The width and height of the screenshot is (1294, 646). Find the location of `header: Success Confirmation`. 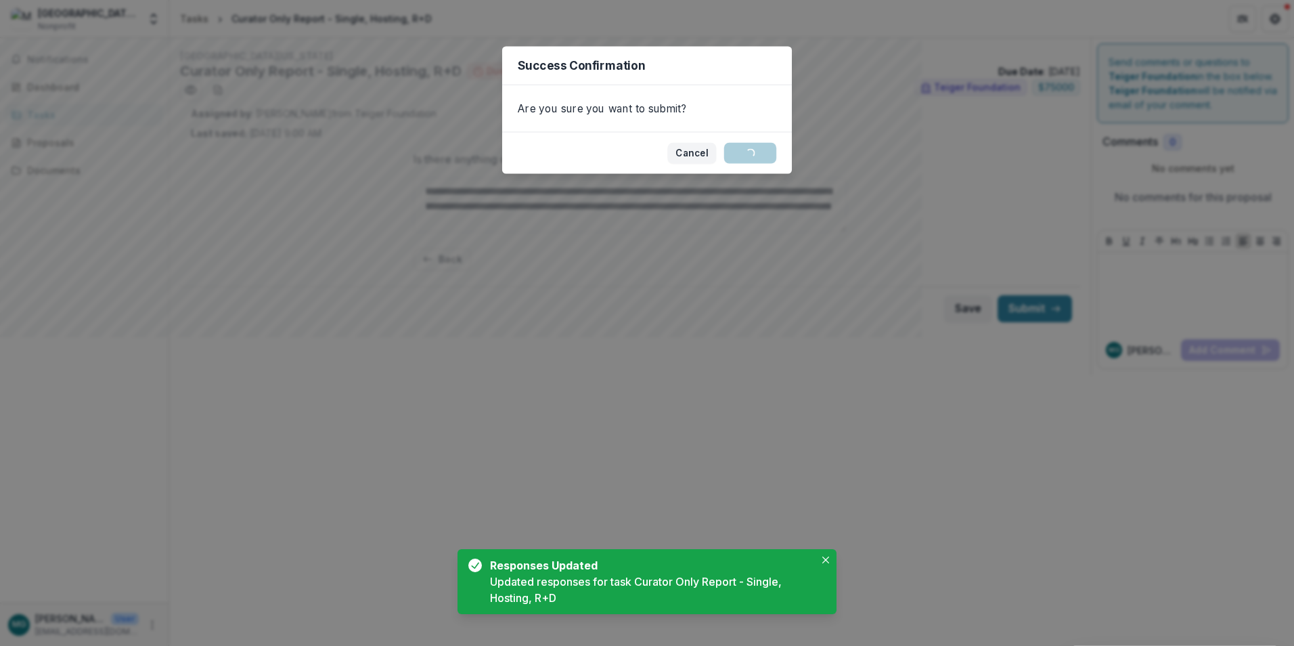

header: Success Confirmation is located at coordinates (647, 65).